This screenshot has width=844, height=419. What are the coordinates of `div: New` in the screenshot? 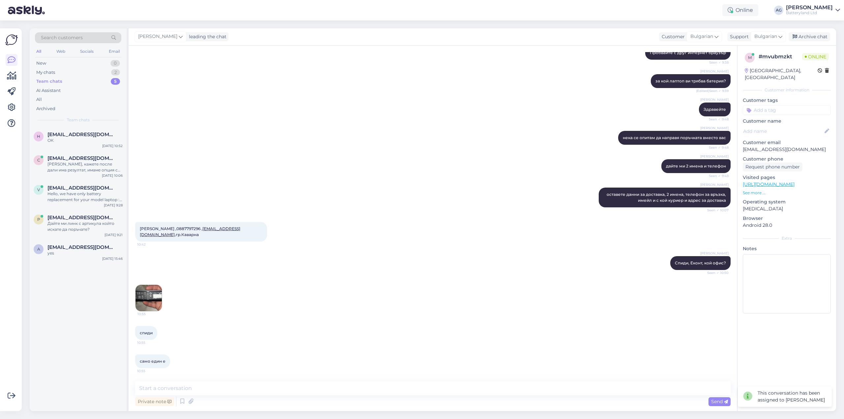 It's located at (41, 63).